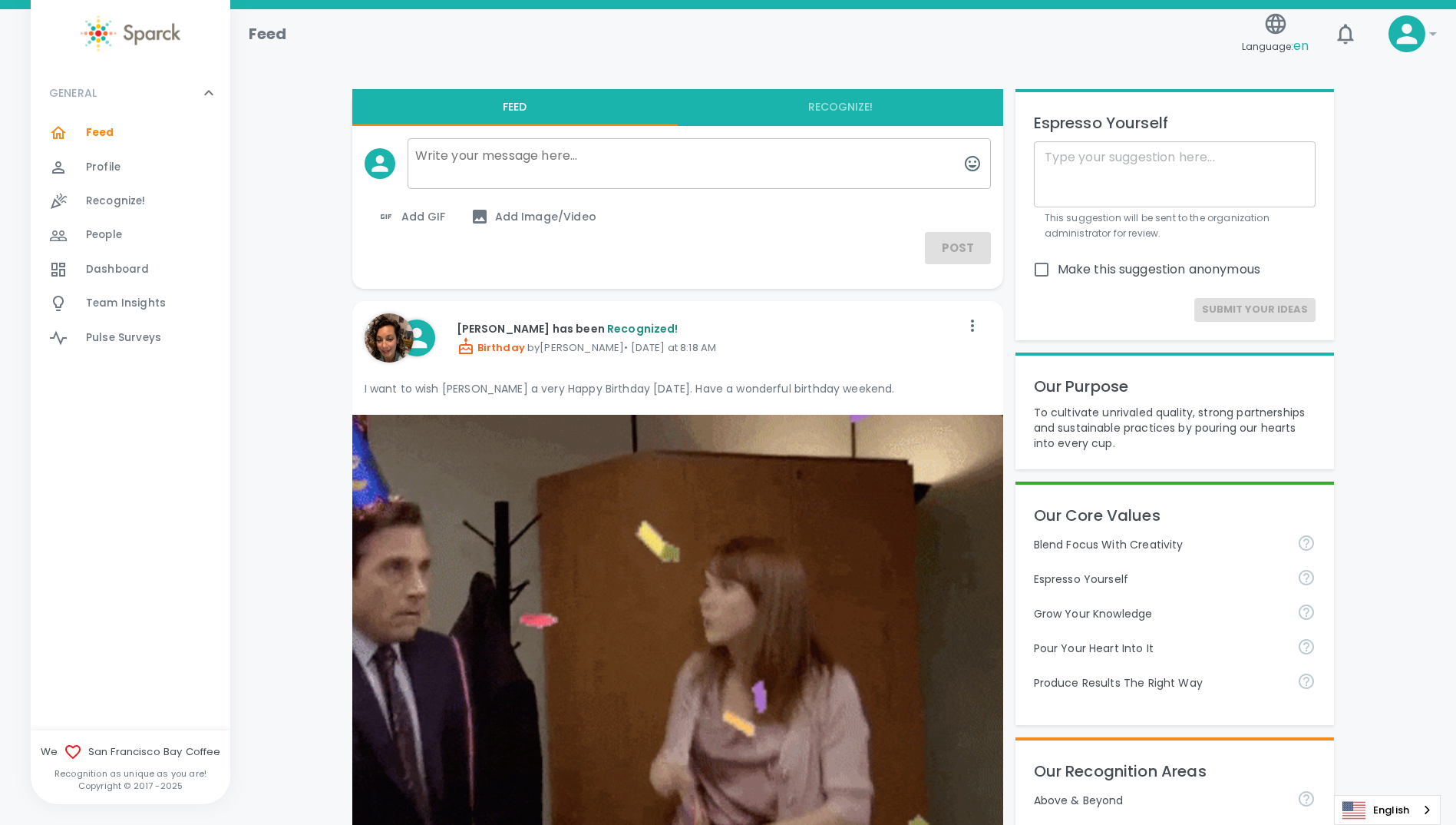 This screenshot has width=1456, height=825. Describe the element at coordinates (390, 338) in the screenshot. I see `img: Picture of Nicole Perry` at that location.